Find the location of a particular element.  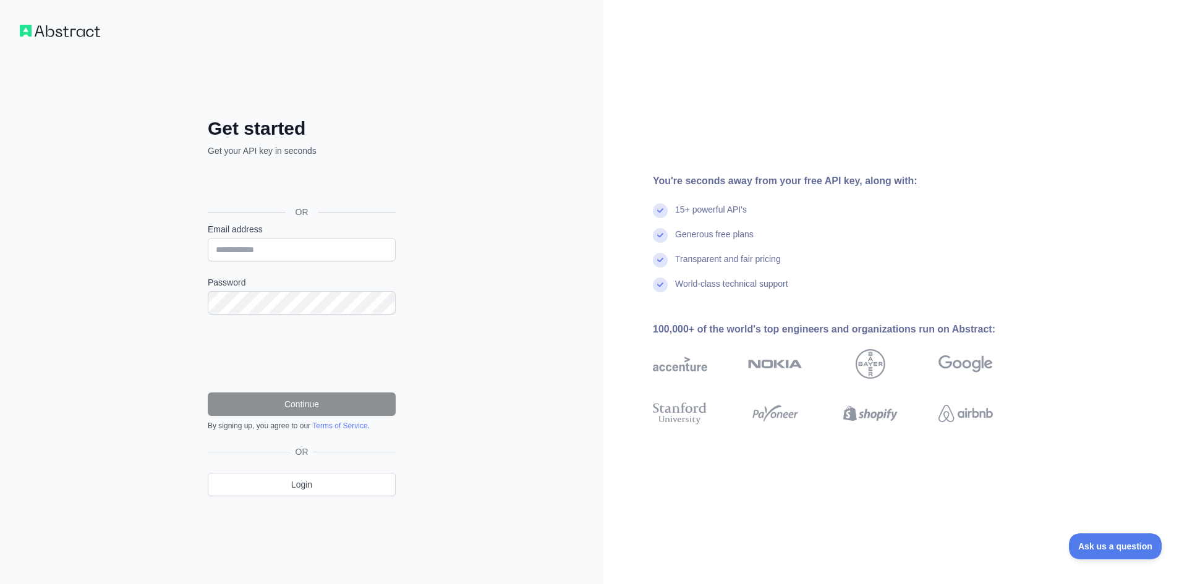

div: World-class technical support is located at coordinates (731, 290).